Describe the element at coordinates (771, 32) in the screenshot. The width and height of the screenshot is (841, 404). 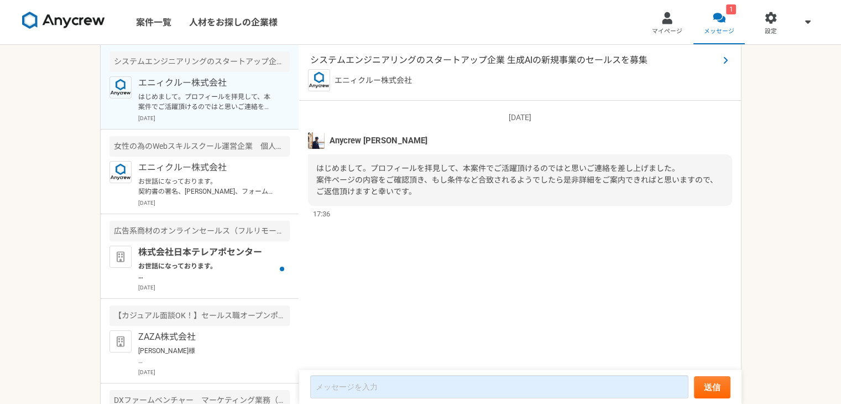
I see `span: 設定` at that location.